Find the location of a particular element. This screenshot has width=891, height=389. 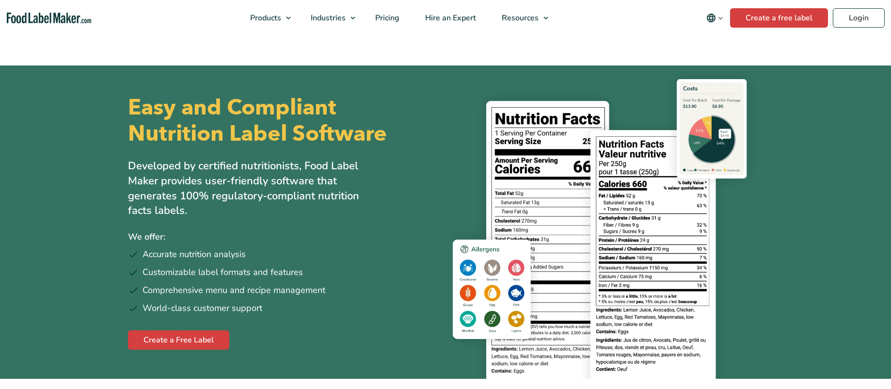

span: Hire an Expert is located at coordinates (450, 18).